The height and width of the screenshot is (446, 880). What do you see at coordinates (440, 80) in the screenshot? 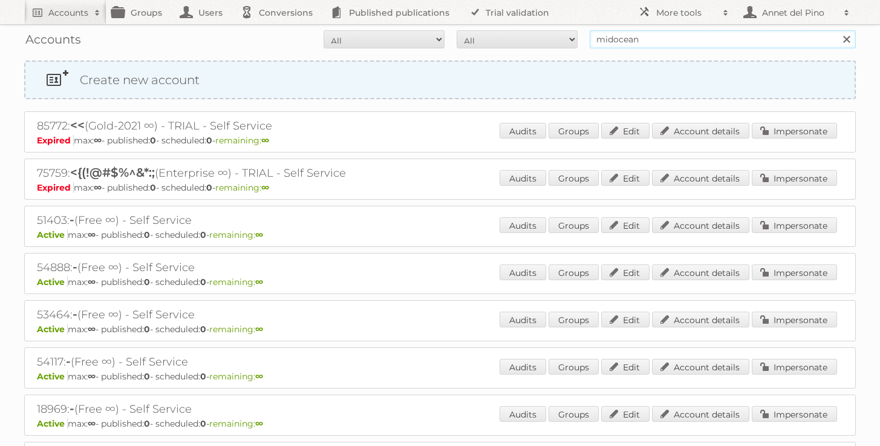
I see `a: Create new account` at bounding box center [440, 80].